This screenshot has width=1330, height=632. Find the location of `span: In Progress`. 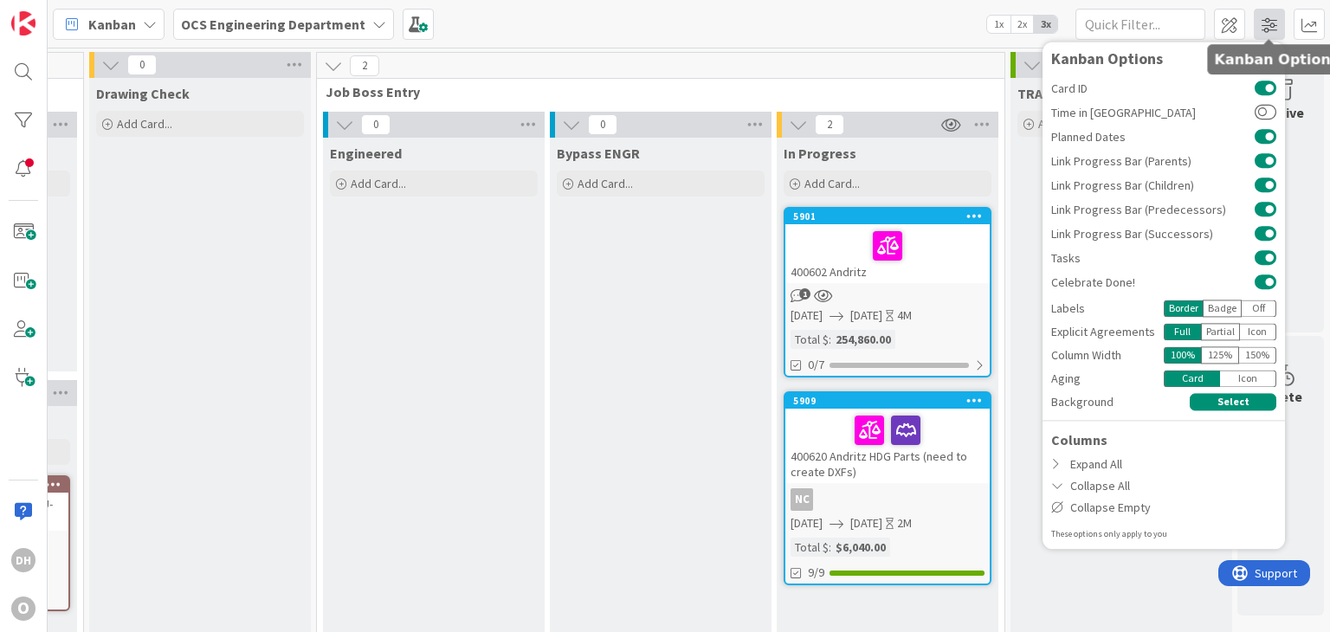

span: In Progress is located at coordinates (820, 153).